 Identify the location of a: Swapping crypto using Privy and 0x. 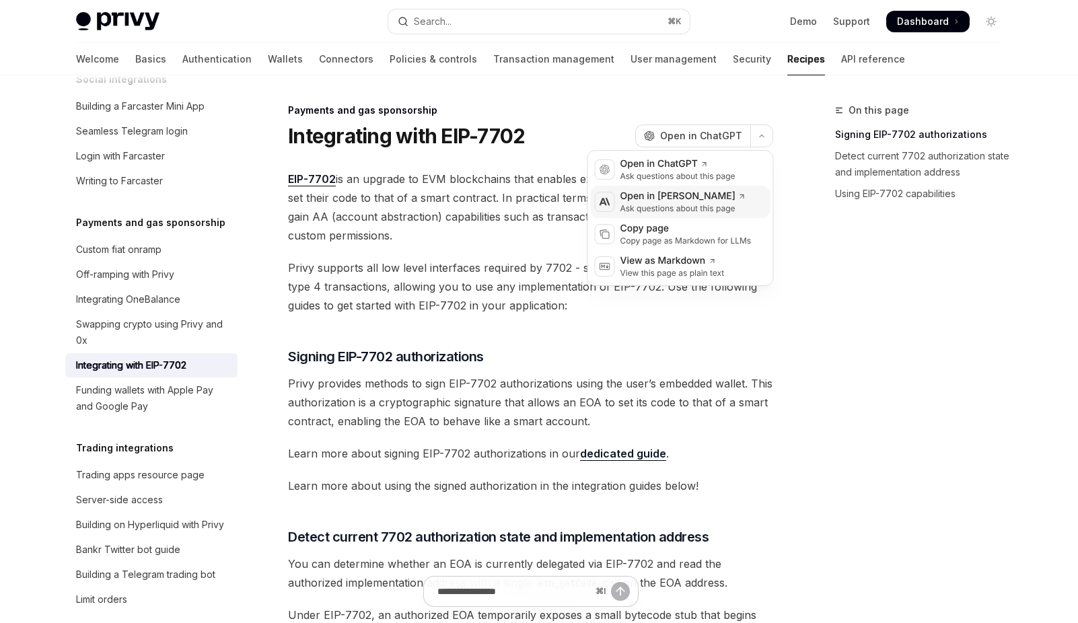
(151, 332).